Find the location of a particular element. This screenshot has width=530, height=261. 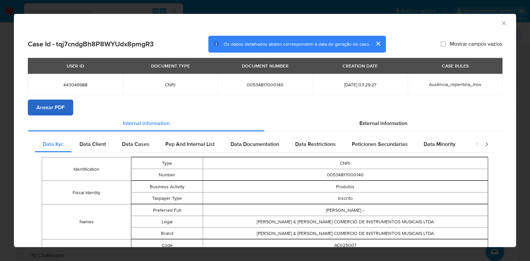

span: External information is located at coordinates (383, 123).